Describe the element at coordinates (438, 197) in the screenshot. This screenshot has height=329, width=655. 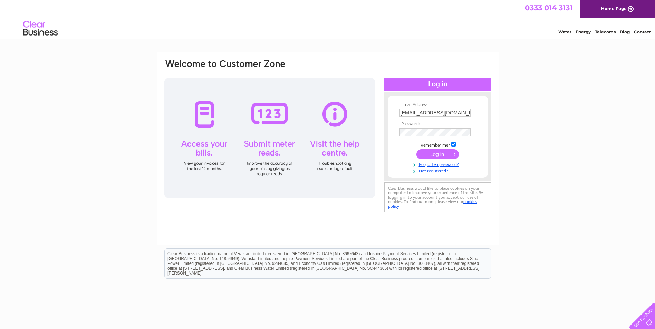
I see `div: Clear Business would like to place cookies on your computer to improve your experience of the sit...` at that location.